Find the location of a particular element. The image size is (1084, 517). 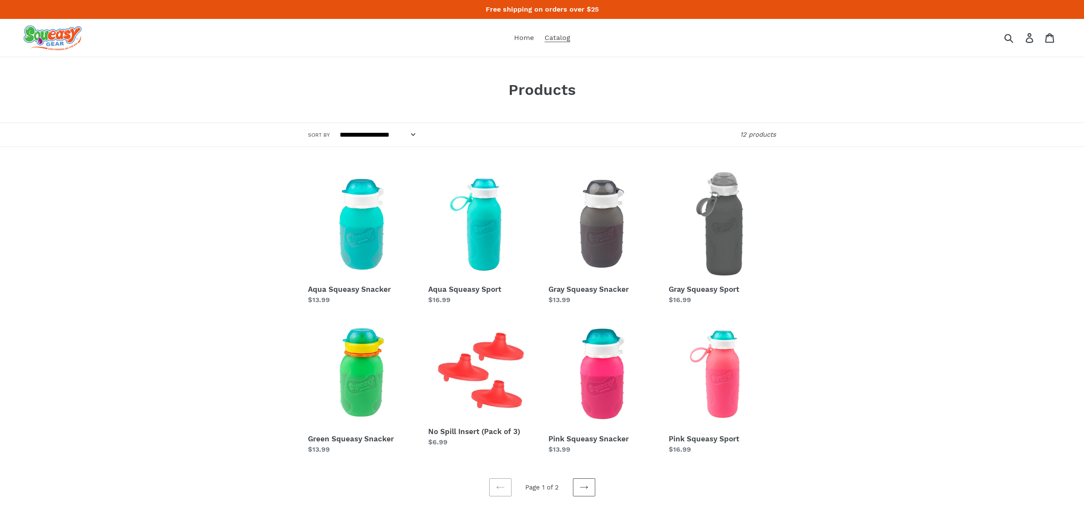

a: Catalog is located at coordinates (557, 38).